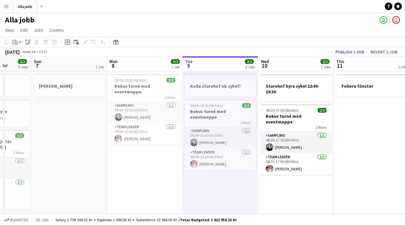 This screenshot has height=225, width=405. I want to click on app-job-card: Sturehof hyra cykel 12:00-19:30, so click(296, 88).